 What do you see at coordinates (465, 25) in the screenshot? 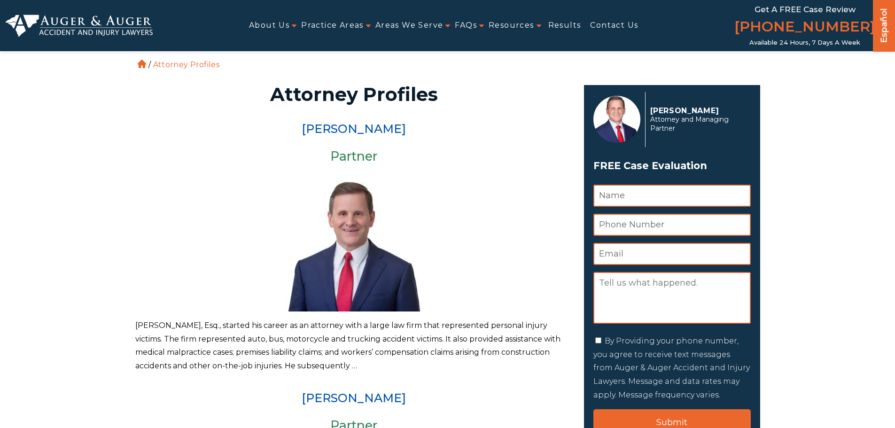
I see `a: FAQs` at bounding box center [465, 25].